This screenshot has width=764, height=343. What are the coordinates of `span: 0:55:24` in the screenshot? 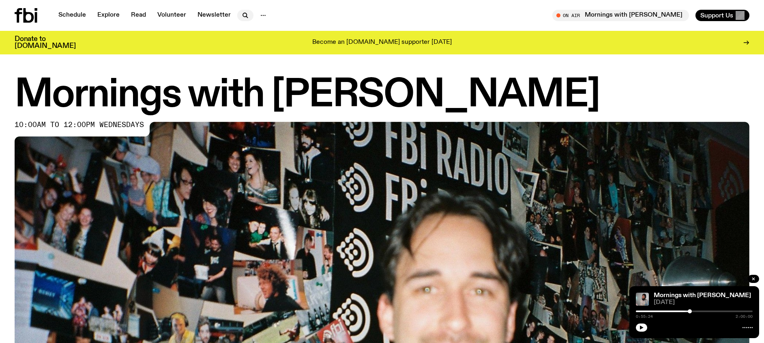 It's located at (644, 316).